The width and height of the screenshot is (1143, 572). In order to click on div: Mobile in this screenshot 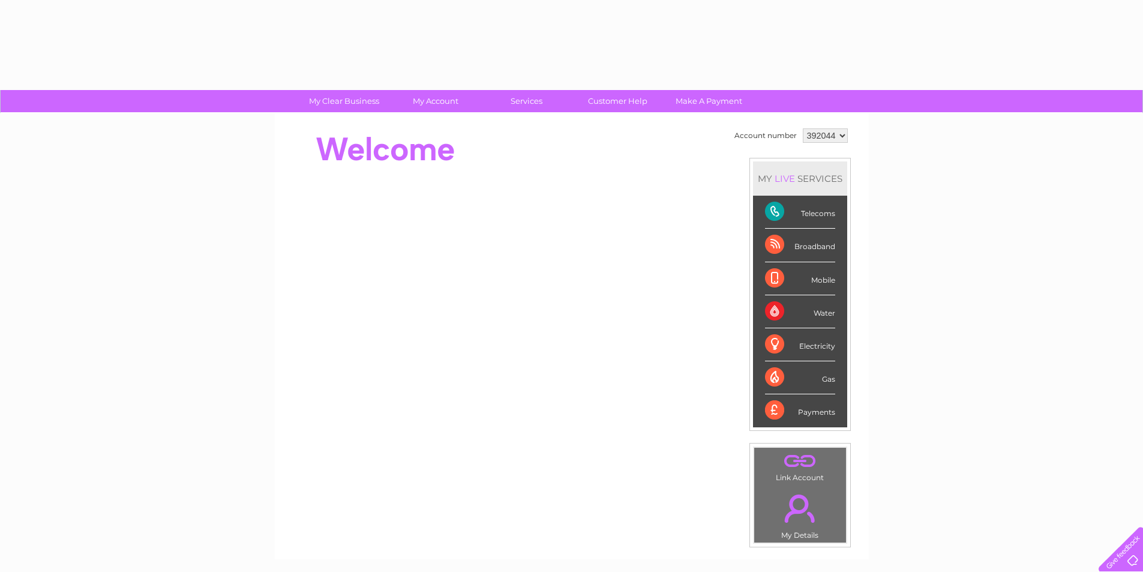, I will do `click(800, 278)`.